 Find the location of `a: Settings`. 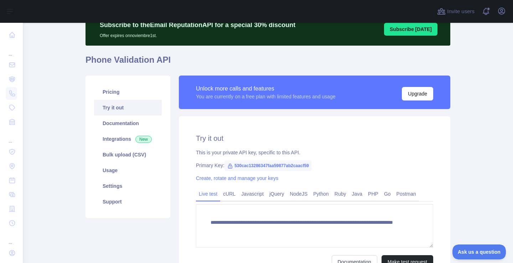

a: Settings is located at coordinates (128, 186).